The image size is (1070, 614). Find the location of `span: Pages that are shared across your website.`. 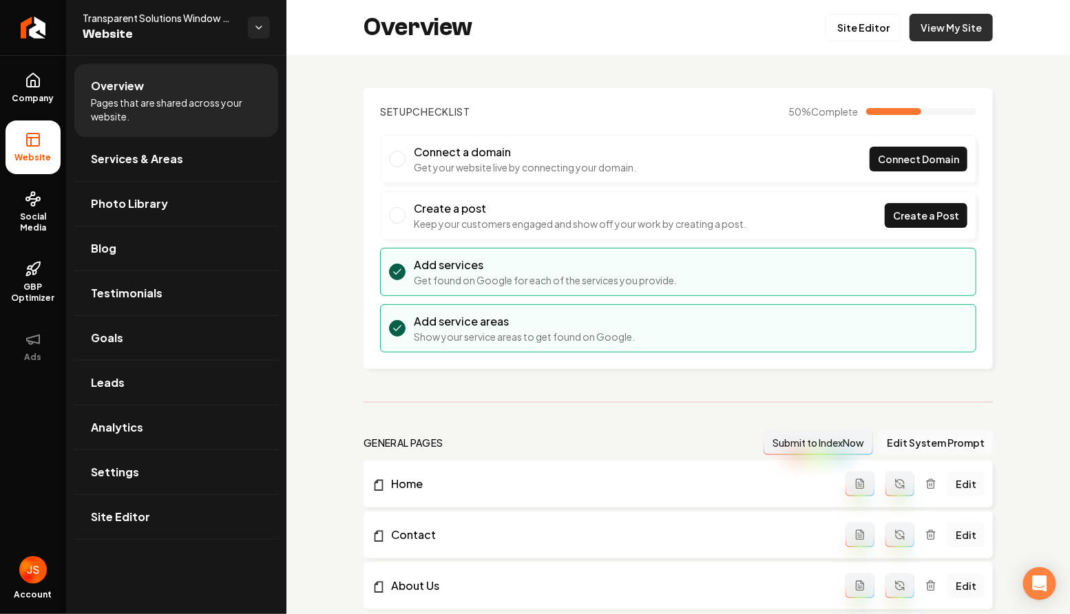

span: Pages that are shared across your website. is located at coordinates (176, 109).